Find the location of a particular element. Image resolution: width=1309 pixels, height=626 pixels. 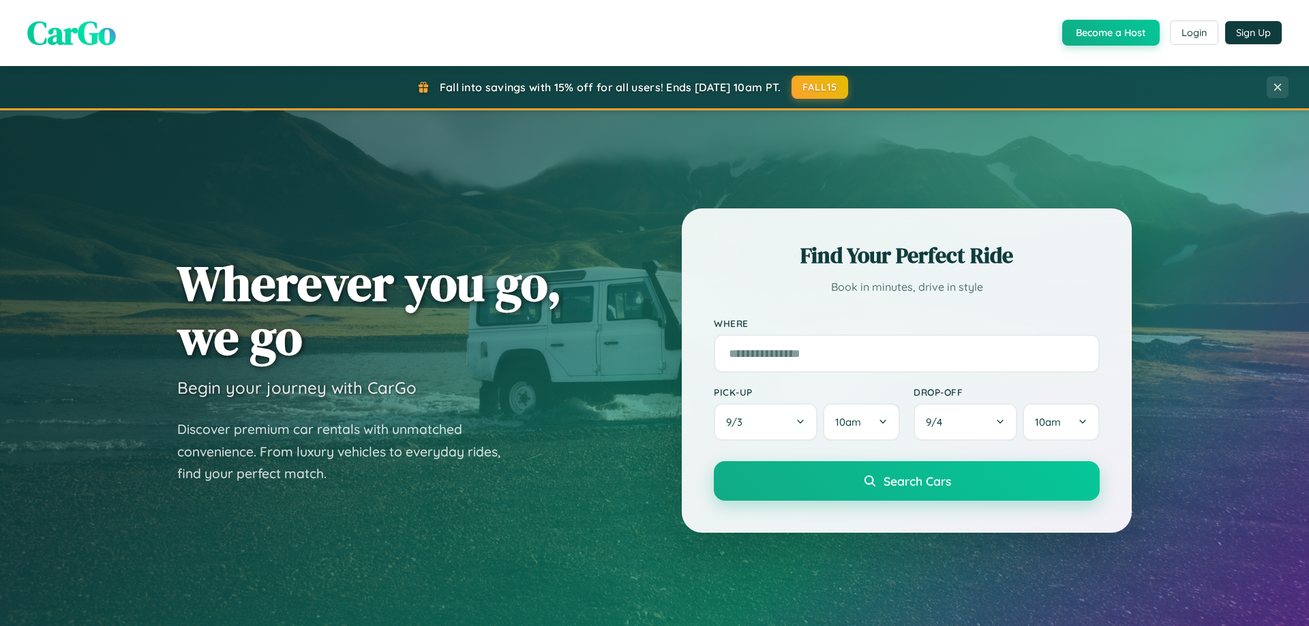

span: 9 / 3 is located at coordinates (738, 422).